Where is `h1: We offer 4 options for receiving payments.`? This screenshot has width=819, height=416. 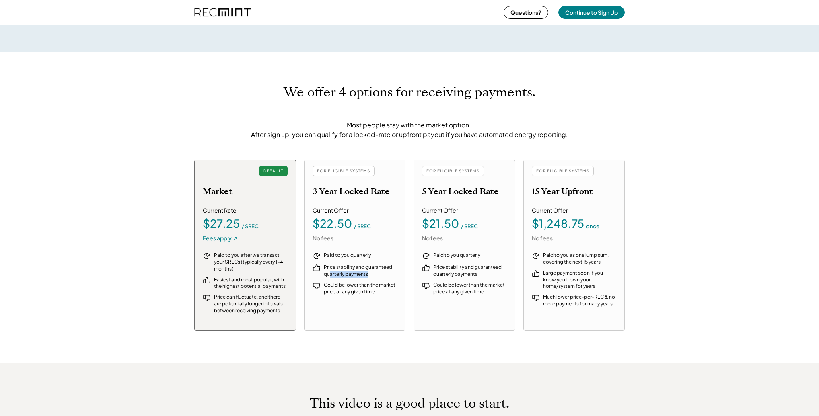 h1: We offer 4 options for receiving payments. is located at coordinates (409, 92).